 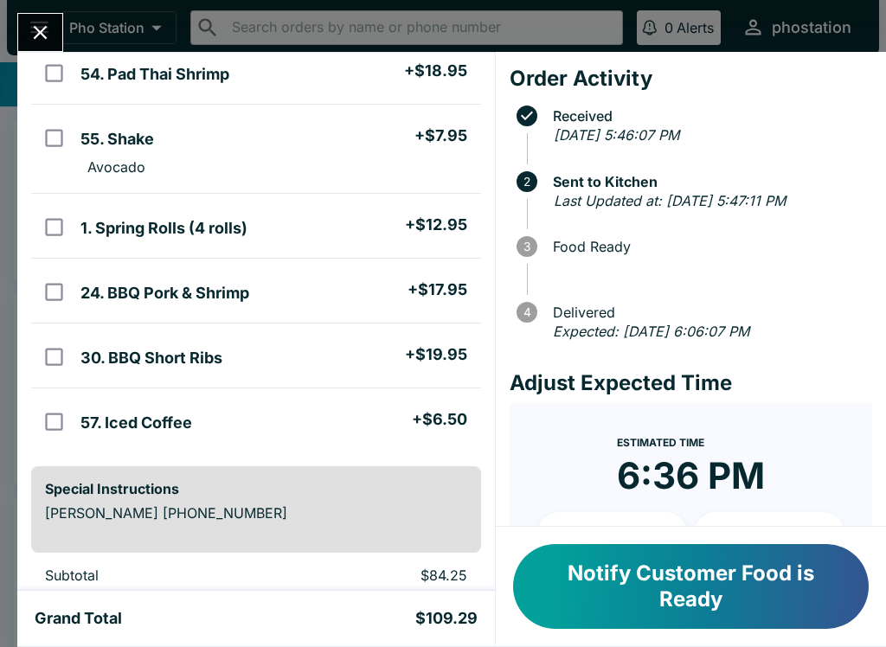 What do you see at coordinates (527, 247) in the screenshot?
I see `text: 3` at bounding box center [527, 247].